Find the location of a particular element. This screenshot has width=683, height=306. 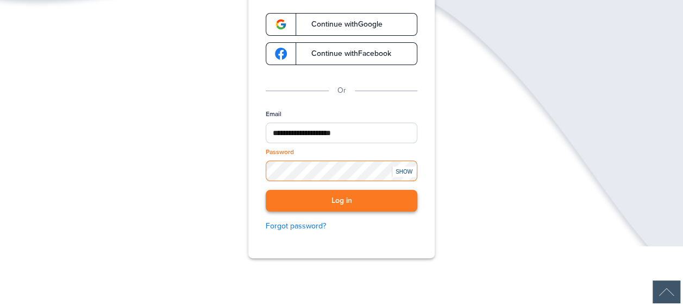

a: google-logoContinue withGoogle is located at coordinates (341, 24).